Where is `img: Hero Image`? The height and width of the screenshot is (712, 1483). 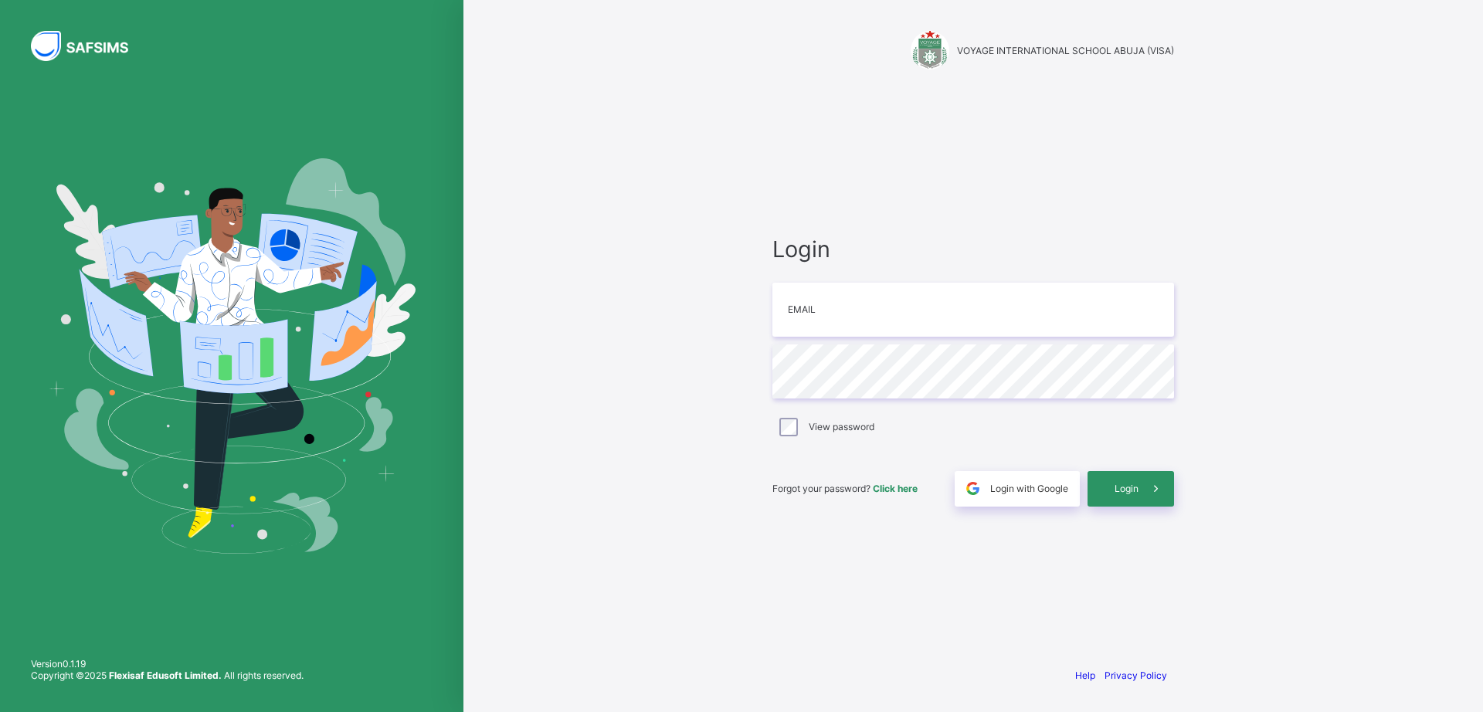 img: Hero Image is located at coordinates (232, 356).